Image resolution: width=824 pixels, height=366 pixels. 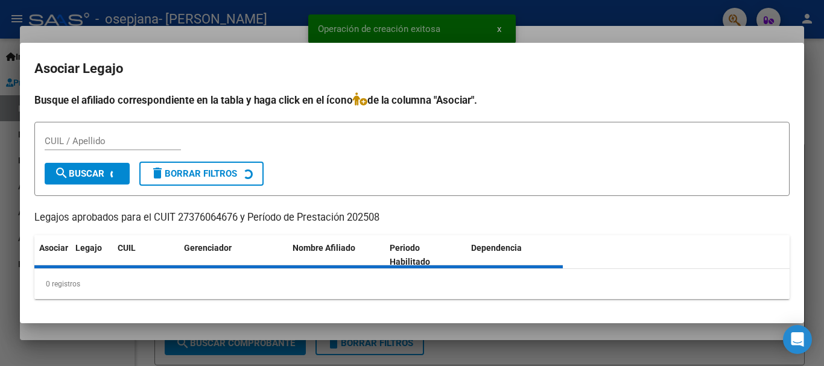 What do you see at coordinates (92, 255) in the screenshot?
I see `datatable-header-cell: Legajo` at bounding box center [92, 255].